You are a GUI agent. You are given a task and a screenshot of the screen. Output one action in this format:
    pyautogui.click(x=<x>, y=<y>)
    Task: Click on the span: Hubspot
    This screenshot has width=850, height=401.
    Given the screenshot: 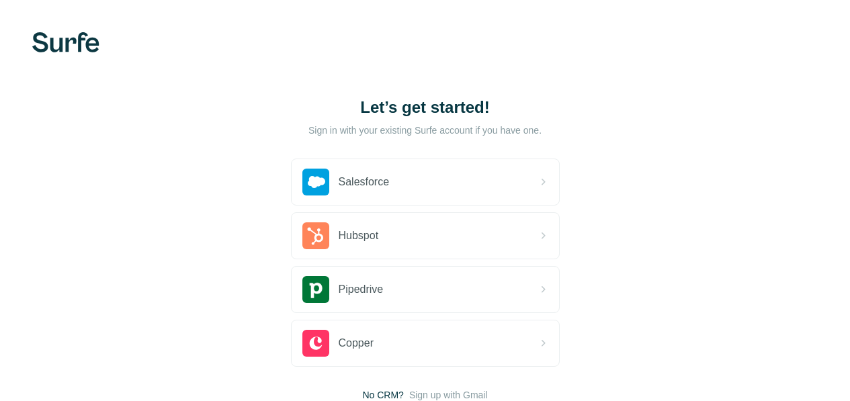 What is the action you would take?
    pyautogui.click(x=359, y=236)
    